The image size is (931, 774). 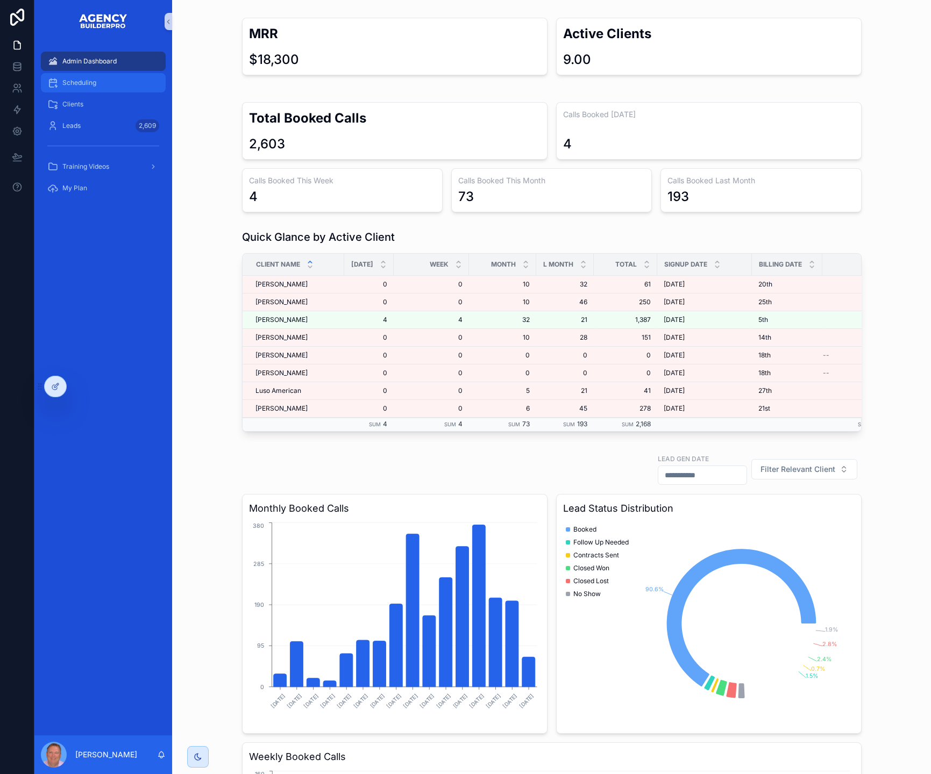 What do you see at coordinates (502, 391) in the screenshot?
I see `a: 5` at bounding box center [502, 391].